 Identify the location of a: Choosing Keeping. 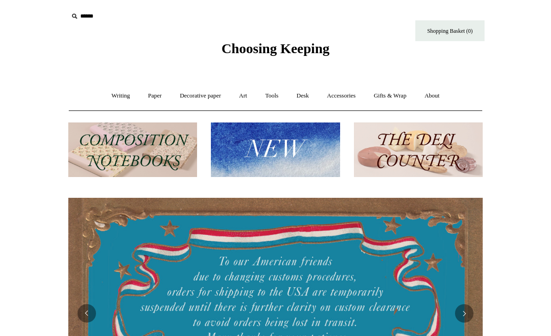
(276, 51).